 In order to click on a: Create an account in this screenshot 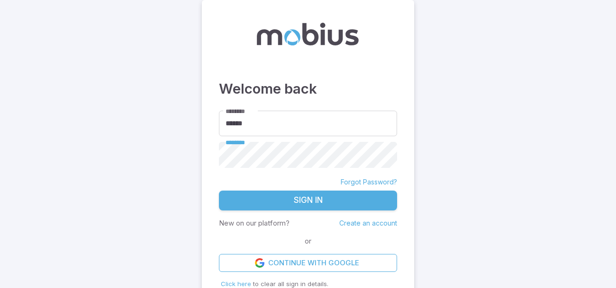, I will do `click(368, 223)`.